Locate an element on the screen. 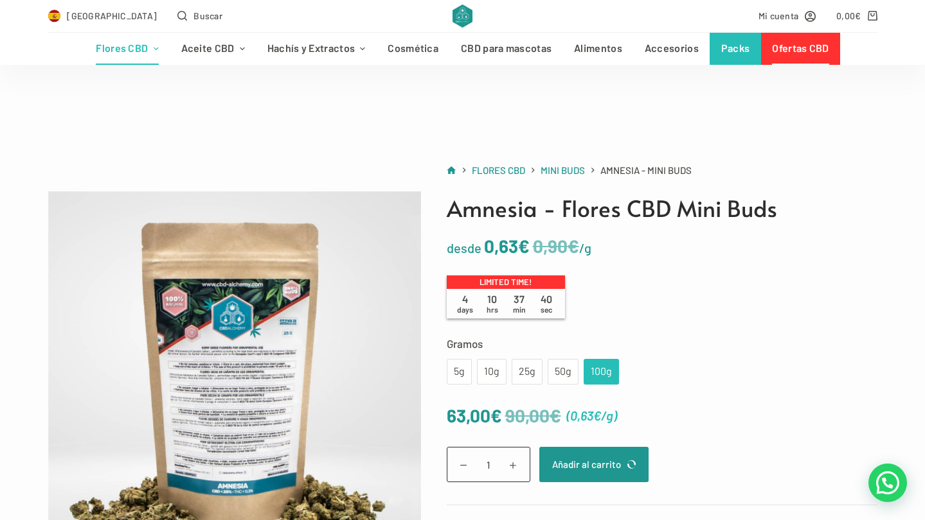 Image resolution: width=925 pixels, height=520 pixels. nav: Menú de cabecera is located at coordinates (462, 49).